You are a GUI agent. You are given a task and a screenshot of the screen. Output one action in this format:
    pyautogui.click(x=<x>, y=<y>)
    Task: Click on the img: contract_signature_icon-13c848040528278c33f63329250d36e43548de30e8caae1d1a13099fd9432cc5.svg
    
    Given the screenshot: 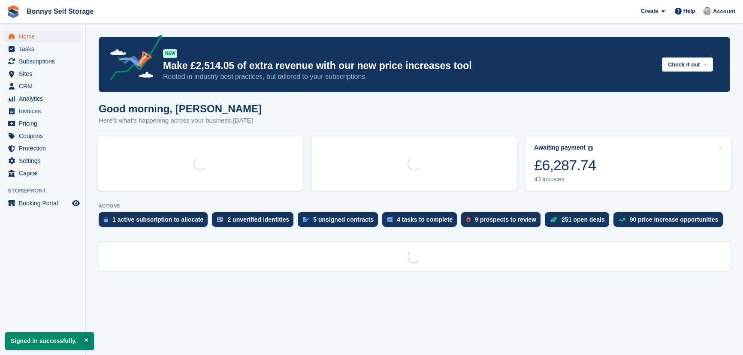 What is the action you would take?
    pyautogui.click(x=306, y=220)
    